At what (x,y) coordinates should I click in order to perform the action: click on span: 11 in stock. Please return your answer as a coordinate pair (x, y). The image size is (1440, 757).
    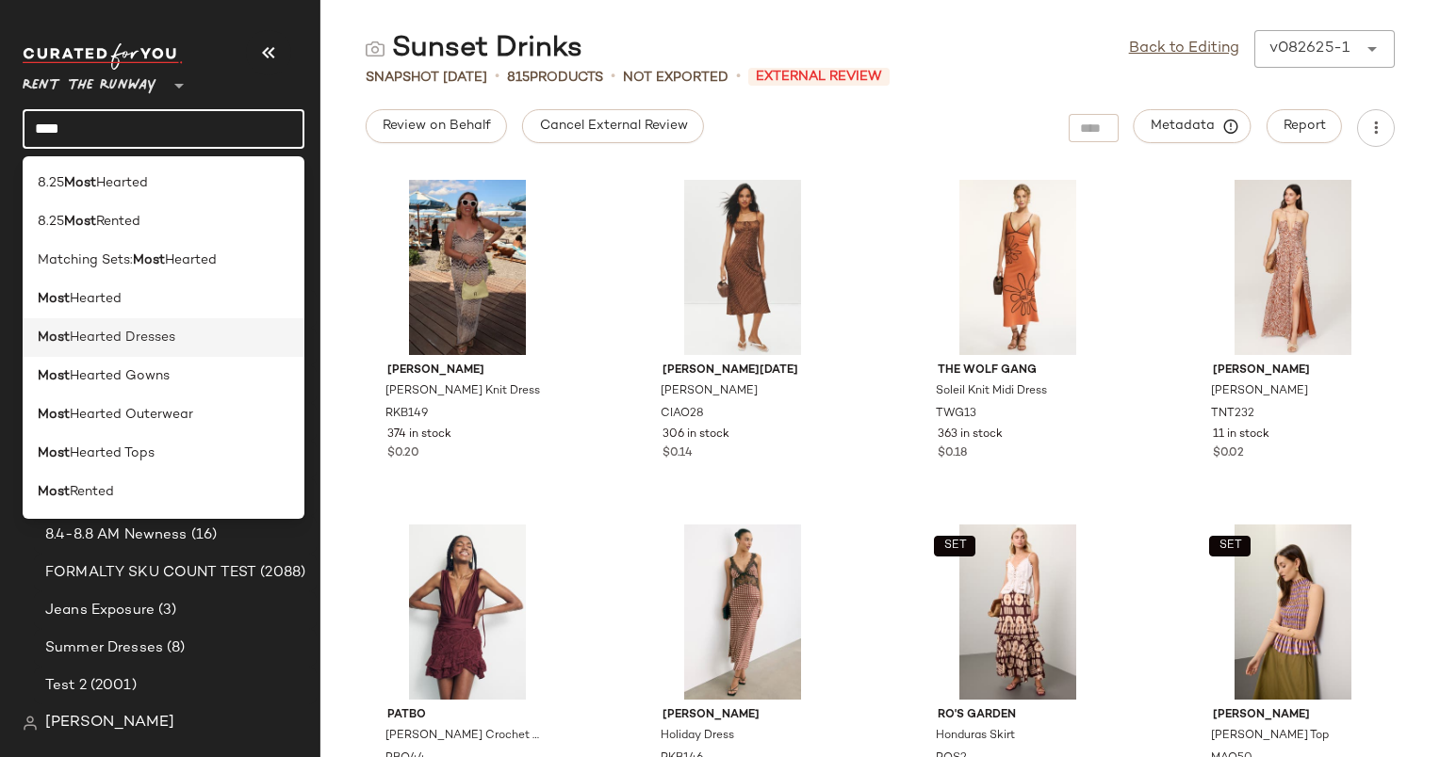
    Looking at the image, I should click on (1241, 435).